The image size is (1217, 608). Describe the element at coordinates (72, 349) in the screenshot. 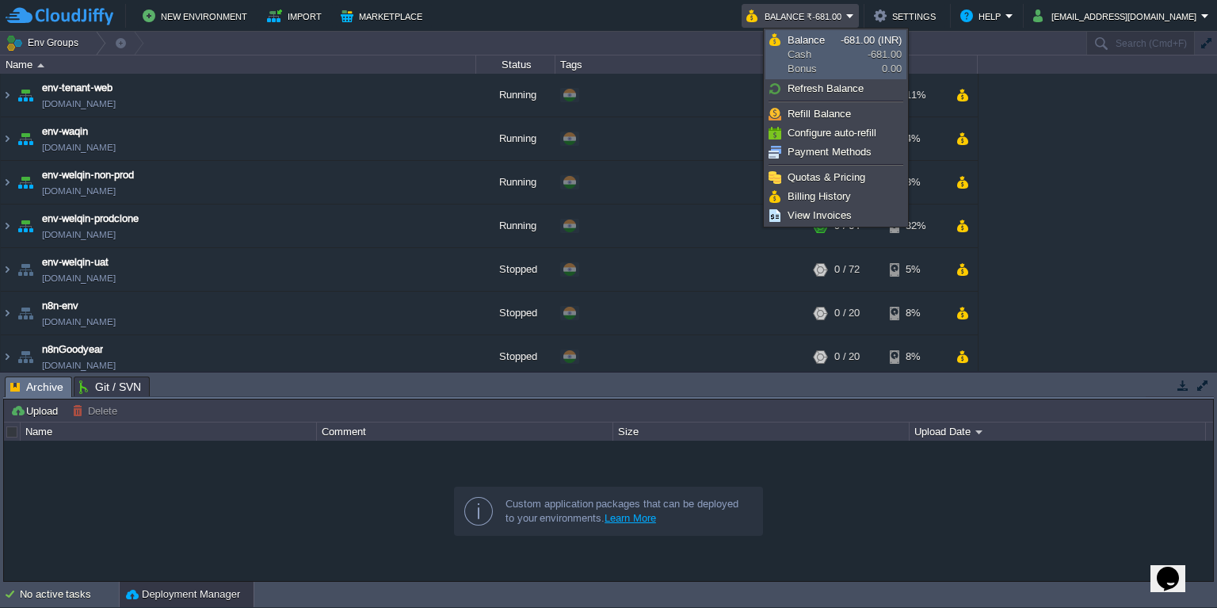

I see `a: n8nGoodyear` at that location.